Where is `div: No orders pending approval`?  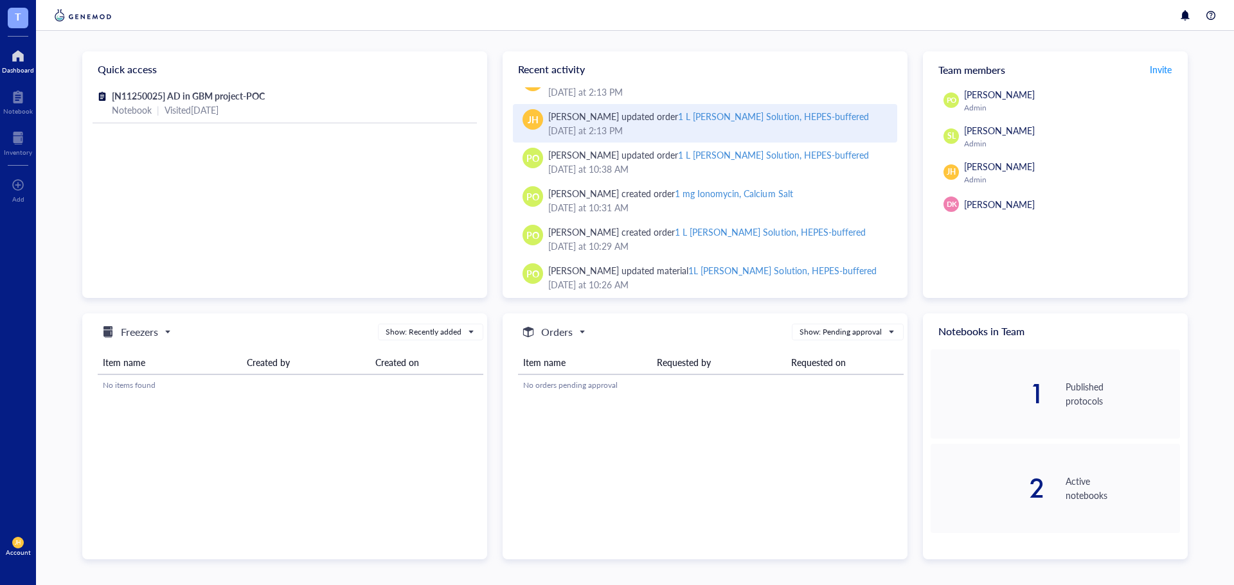 div: No orders pending approval is located at coordinates (711, 386).